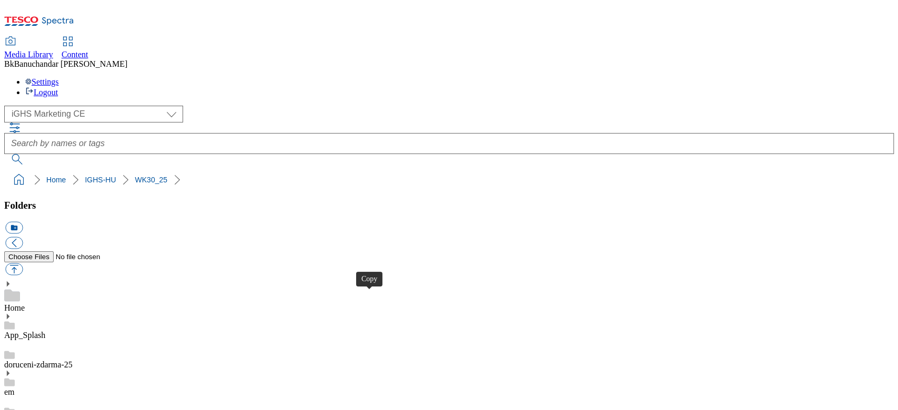  Describe the element at coordinates (449, 206) in the screenshot. I see `h3: Folders` at that location.